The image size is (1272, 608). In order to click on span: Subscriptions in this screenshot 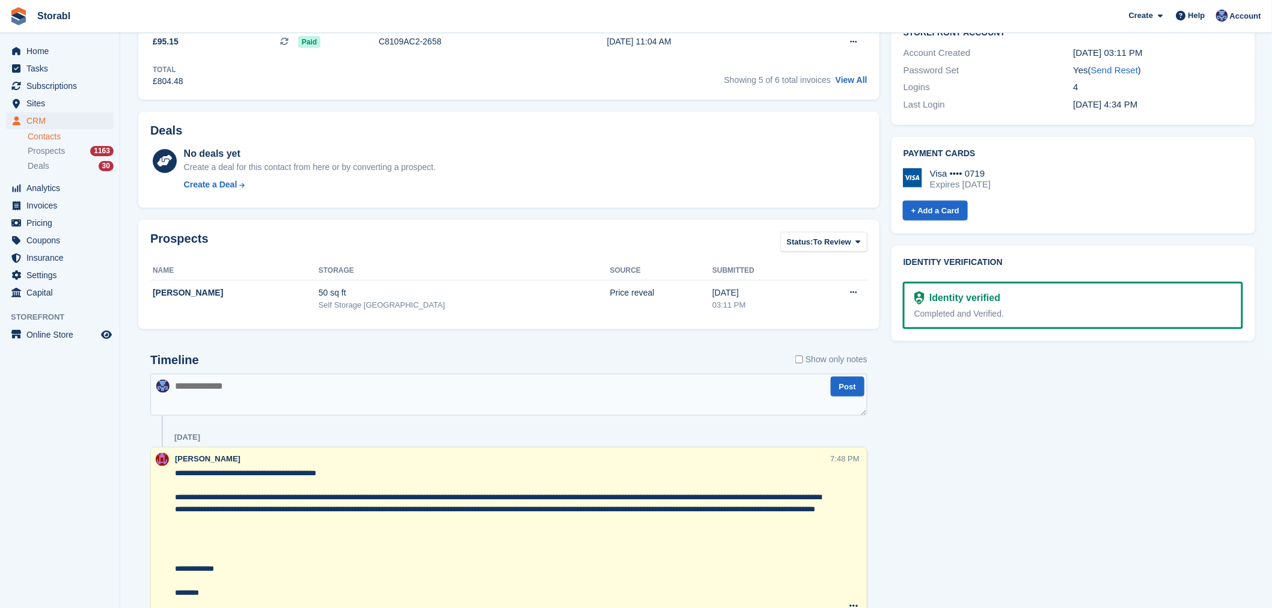, I will do `click(63, 86)`.